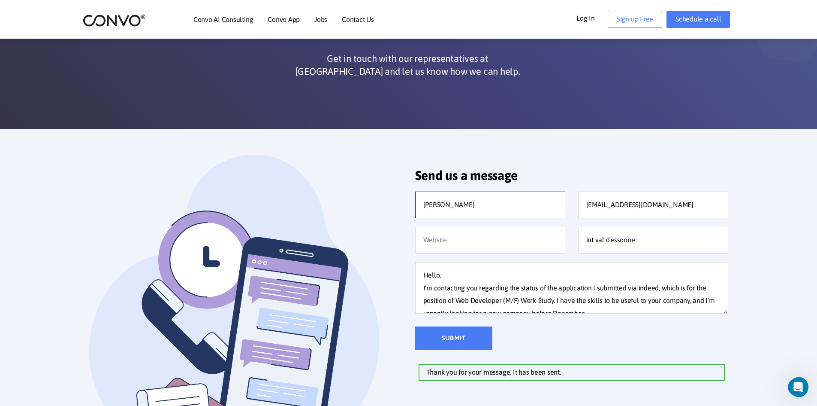  What do you see at coordinates (490, 205) in the screenshot?
I see `input: Full name*` at bounding box center [490, 205].